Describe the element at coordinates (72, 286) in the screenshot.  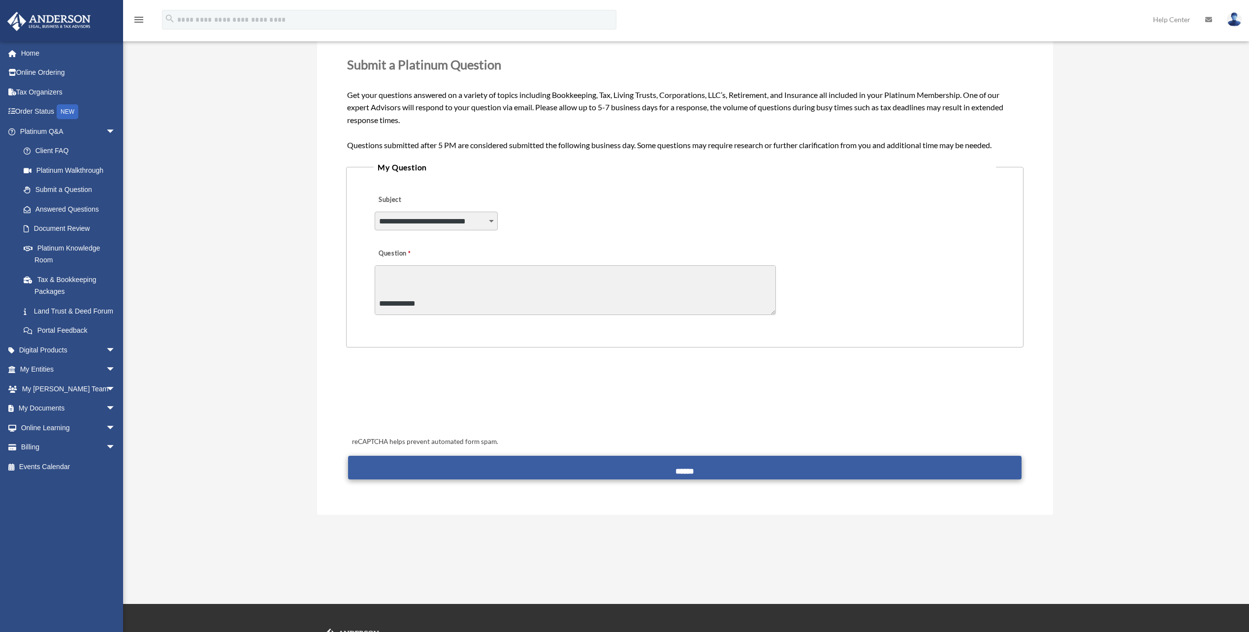
I see `a: Tax & Bookkeeping Packages` at that location.